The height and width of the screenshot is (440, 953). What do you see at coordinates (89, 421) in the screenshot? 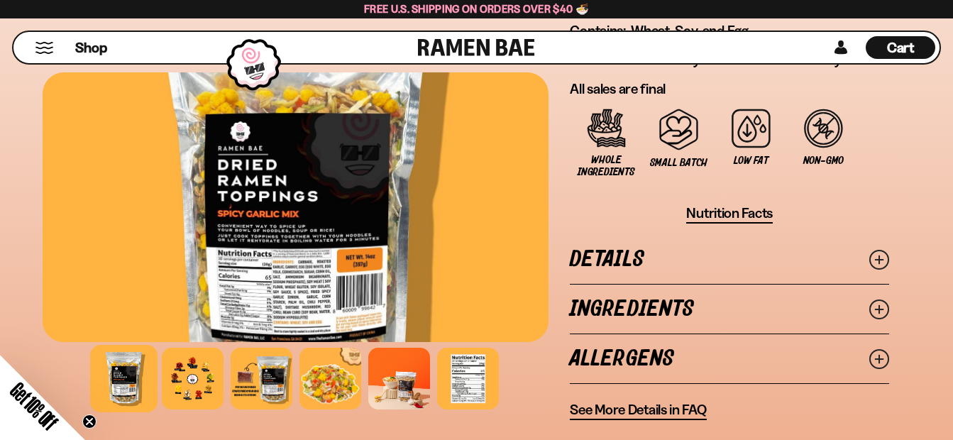
I see `button: Close teaser` at bounding box center [89, 421].